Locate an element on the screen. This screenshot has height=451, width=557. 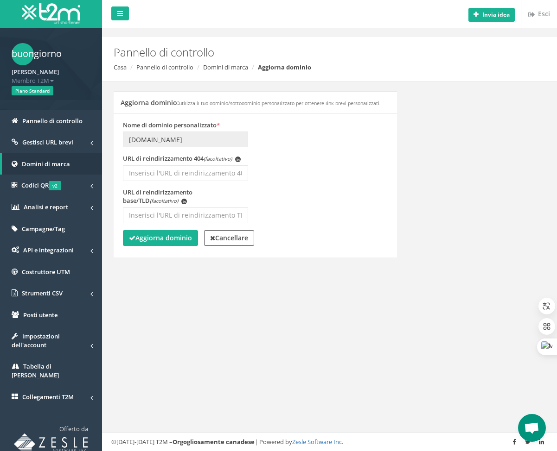
font: Piano Standard is located at coordinates (32, 91).